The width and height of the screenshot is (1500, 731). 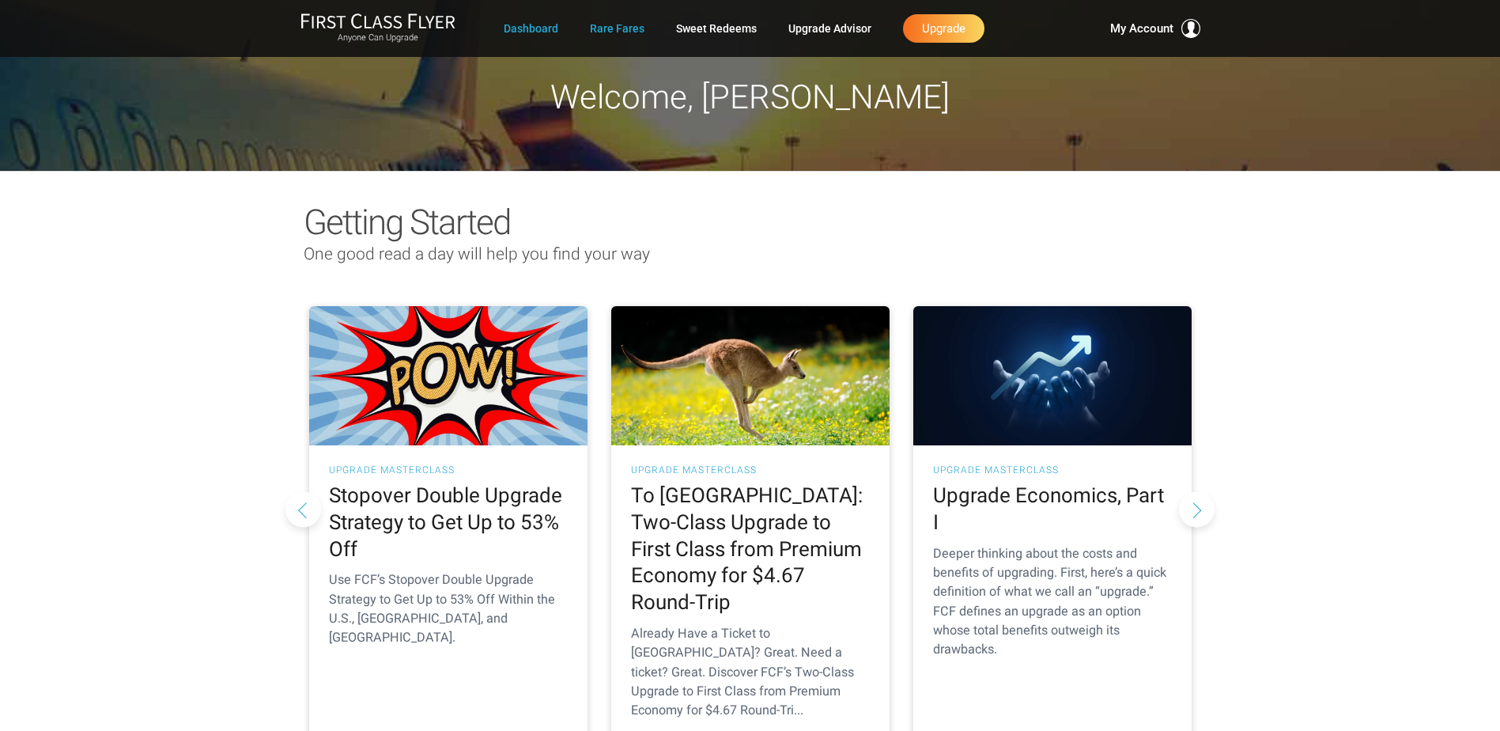 What do you see at coordinates (531, 28) in the screenshot?
I see `a: Dashboard` at bounding box center [531, 28].